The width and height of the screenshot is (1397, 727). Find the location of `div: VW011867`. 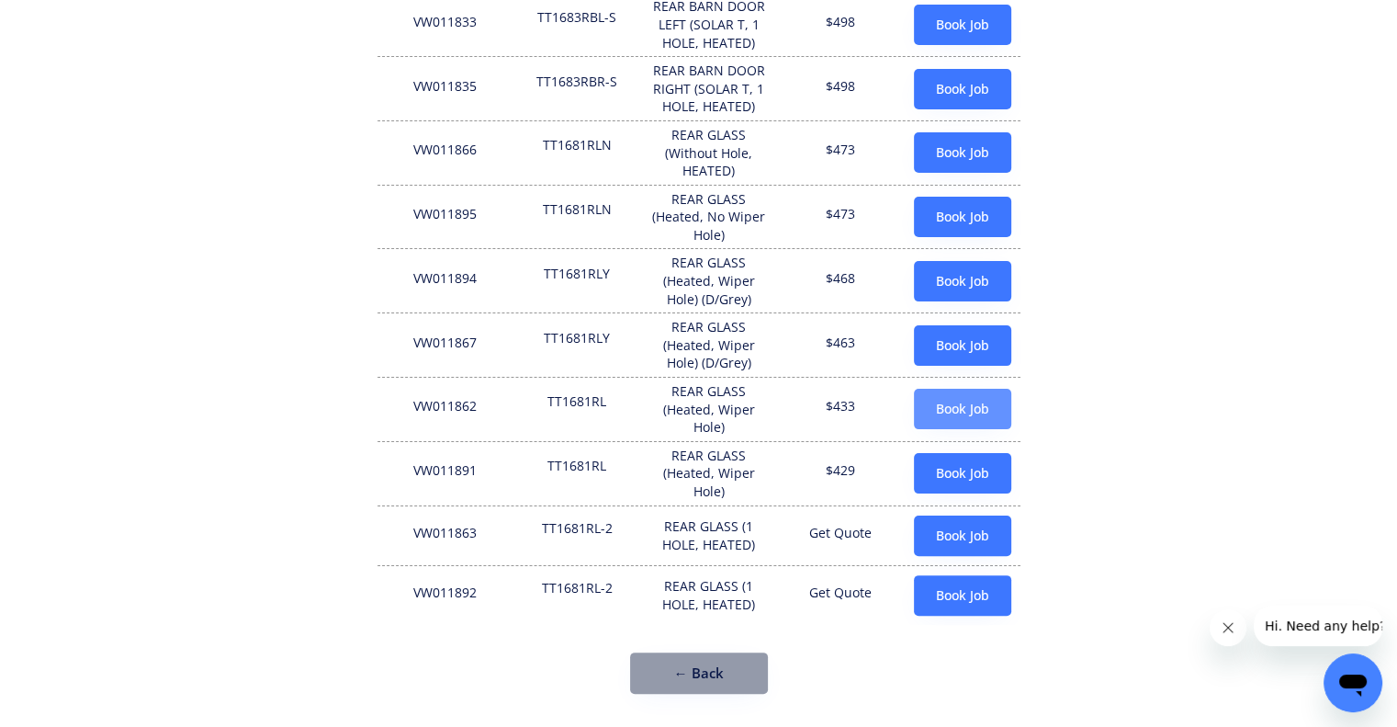

div: VW011867 is located at coordinates (446, 345).